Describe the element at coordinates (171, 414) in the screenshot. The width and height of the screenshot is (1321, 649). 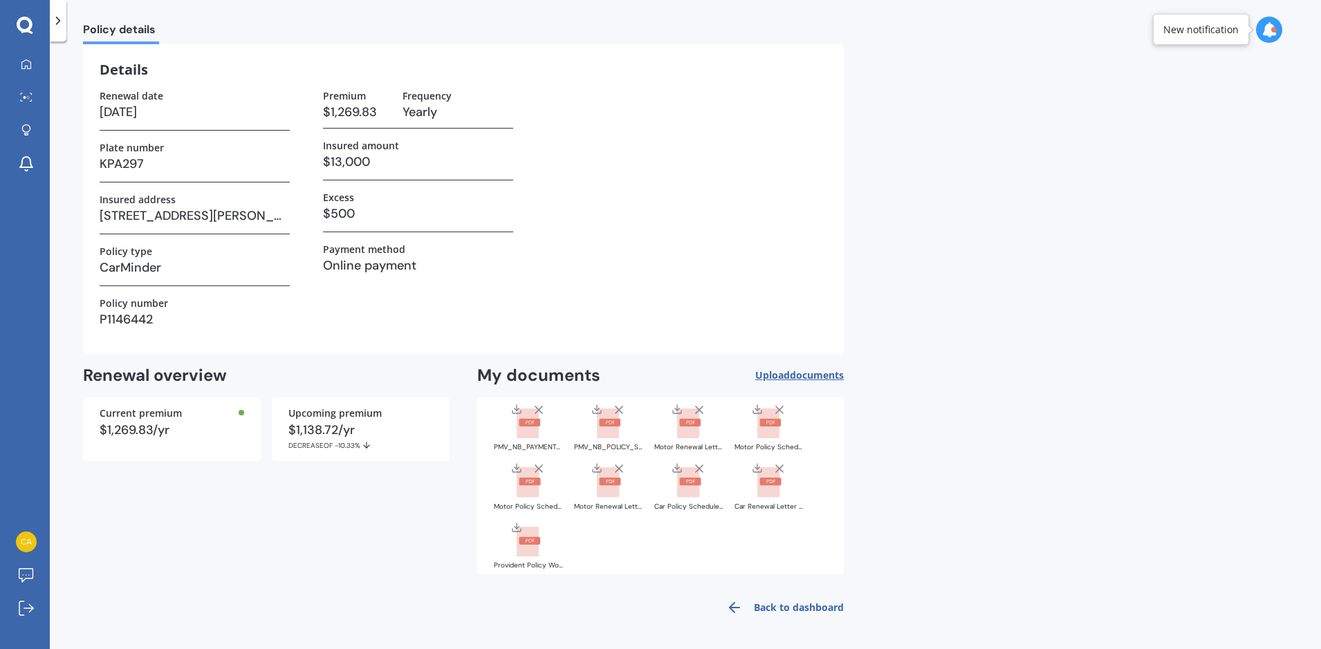
I see `div: Current premium` at that location.